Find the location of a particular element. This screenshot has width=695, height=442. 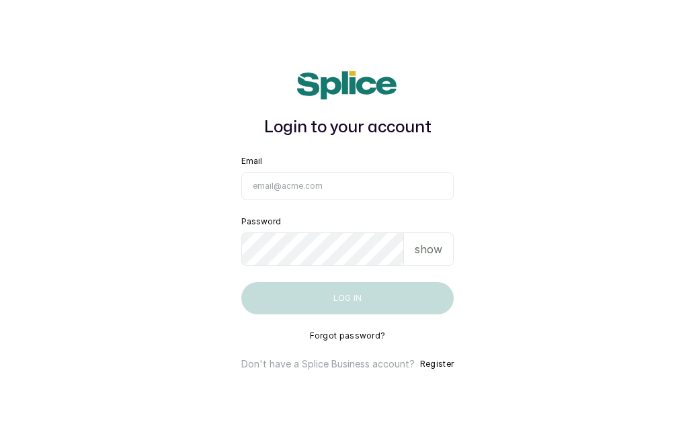

input: email@acme.com is located at coordinates (348, 186).